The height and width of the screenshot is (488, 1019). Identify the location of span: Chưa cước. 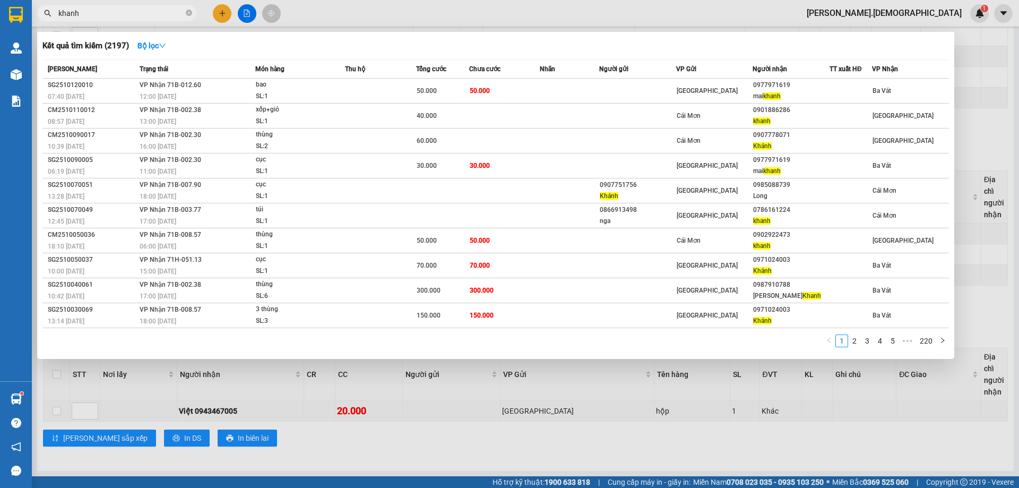
(485, 69).